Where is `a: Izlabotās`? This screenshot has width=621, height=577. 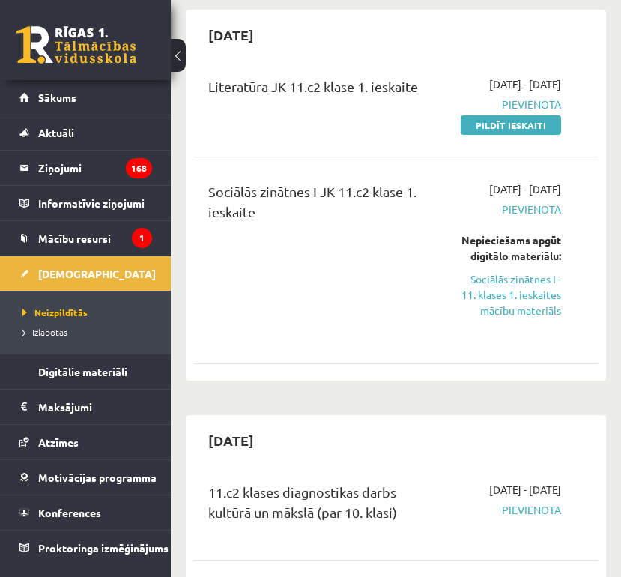 a: Izlabotās is located at coordinates (89, 332).